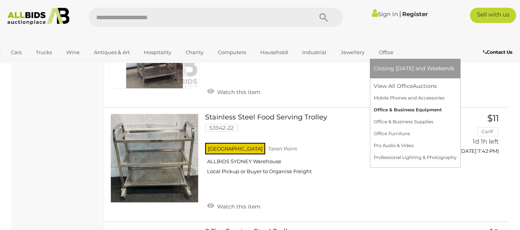  I want to click on a: Register, so click(415, 14).